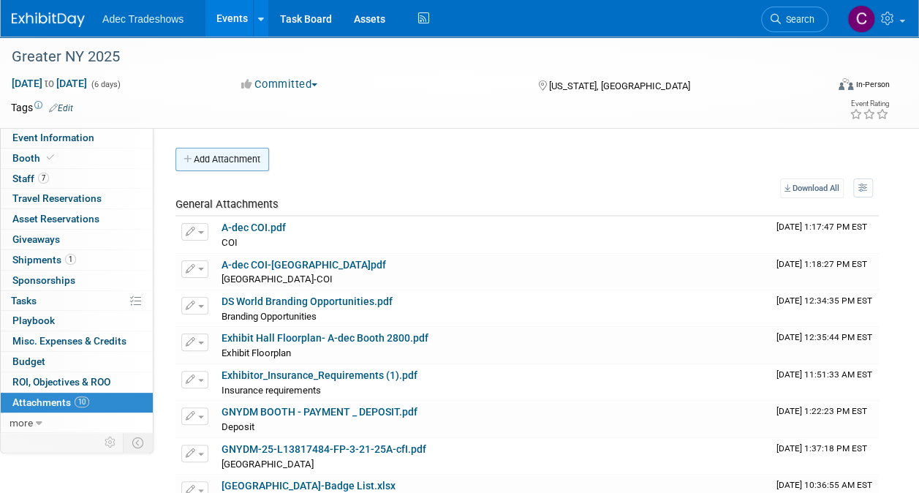 The height and width of the screenshot is (493, 919). What do you see at coordinates (227, 204) in the screenshot?
I see `span: General Attachments` at bounding box center [227, 204].